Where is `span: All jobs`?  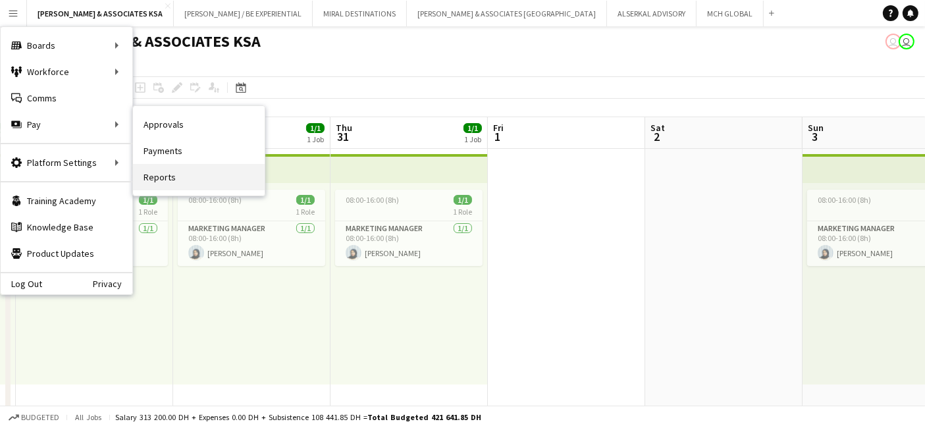 span: All jobs is located at coordinates (88, 417).